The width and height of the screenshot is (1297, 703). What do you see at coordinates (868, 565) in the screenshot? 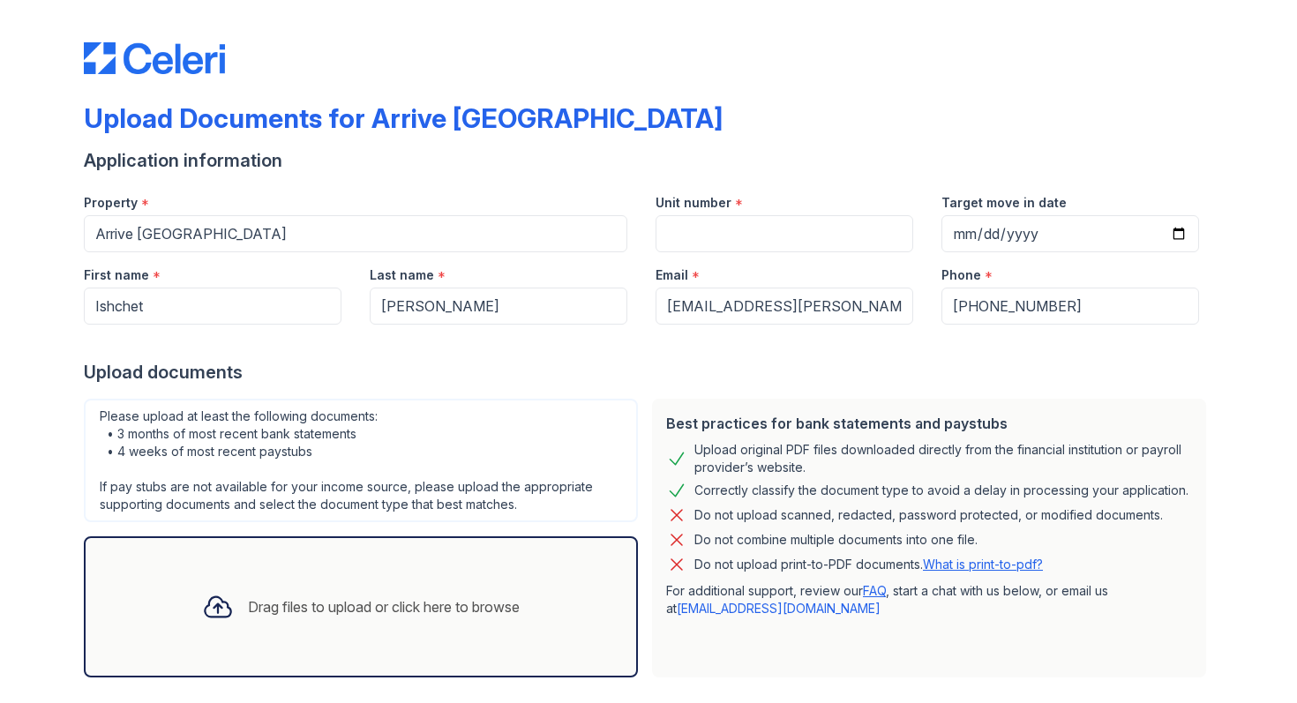
I see `p: Do not upload print-to-PDF documents.` at bounding box center [868, 565].